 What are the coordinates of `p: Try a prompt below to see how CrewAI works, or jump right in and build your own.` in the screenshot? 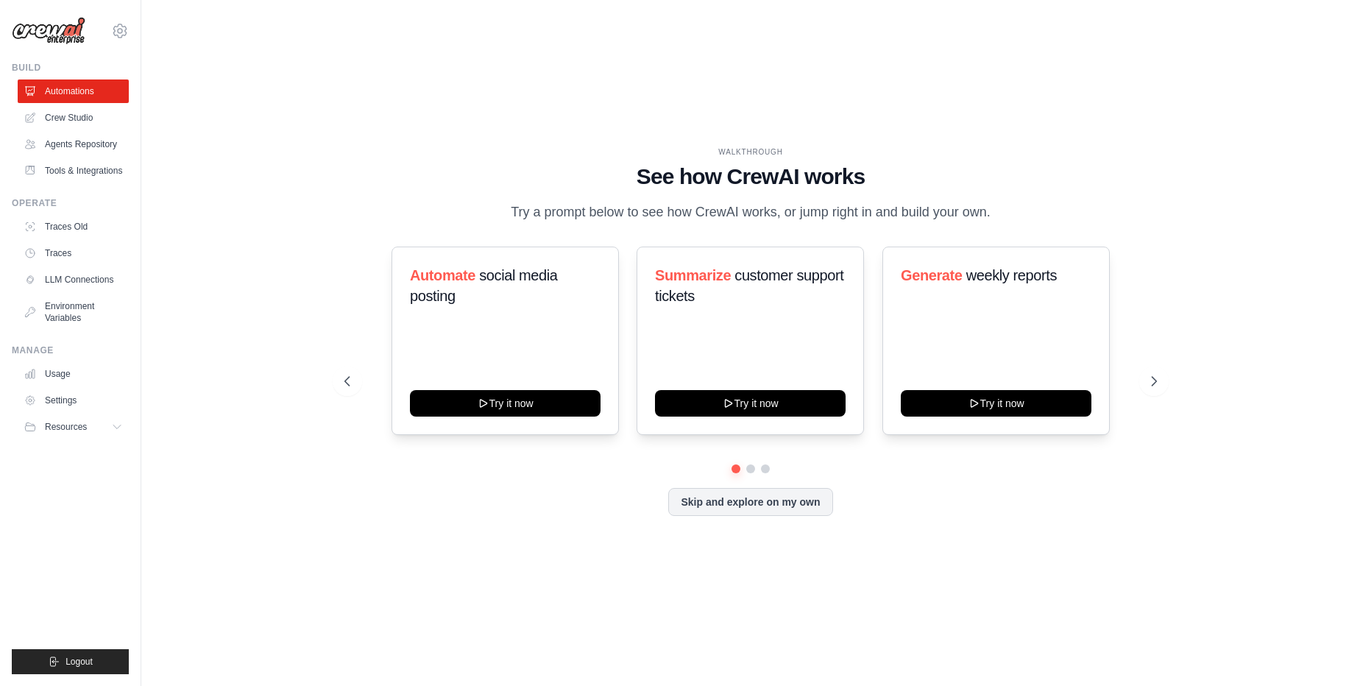 It's located at (750, 212).